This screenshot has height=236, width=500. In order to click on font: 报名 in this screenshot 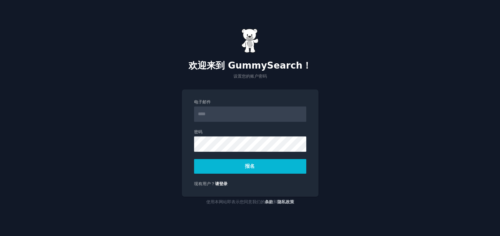, I will do `click(250, 166)`.